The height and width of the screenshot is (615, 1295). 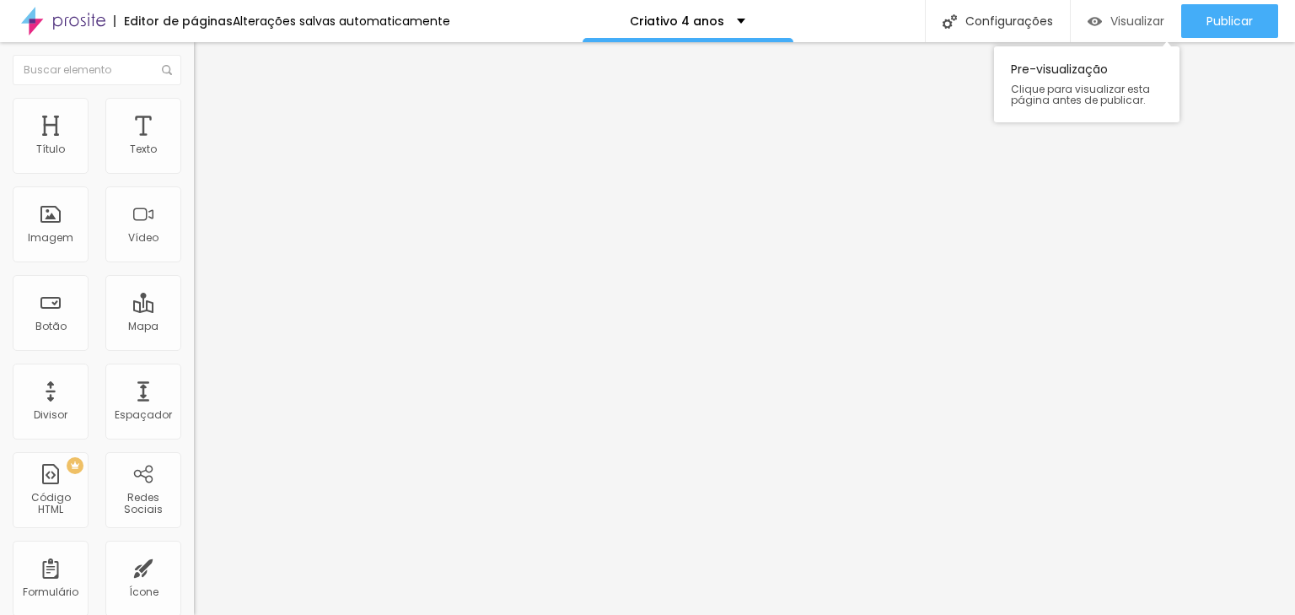 I want to click on div: Redes Sociais, so click(x=142, y=503).